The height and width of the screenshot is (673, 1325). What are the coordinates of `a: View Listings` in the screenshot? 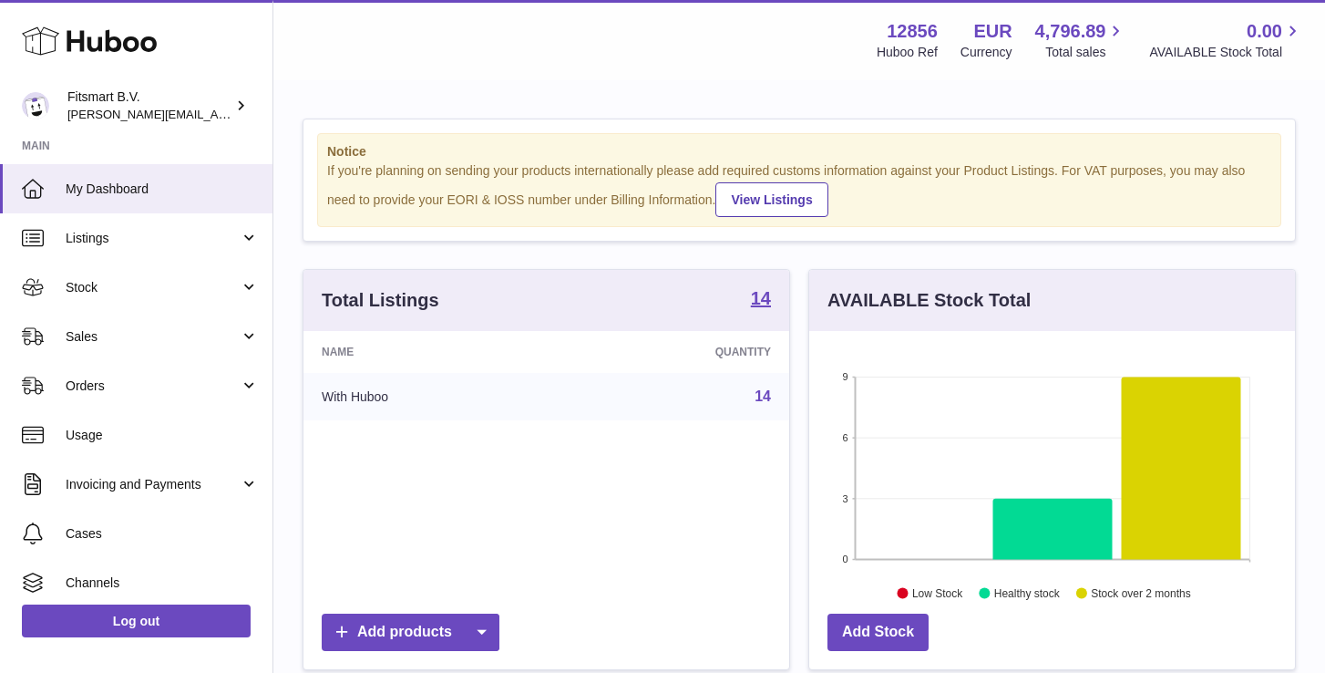 It's located at (771, 200).